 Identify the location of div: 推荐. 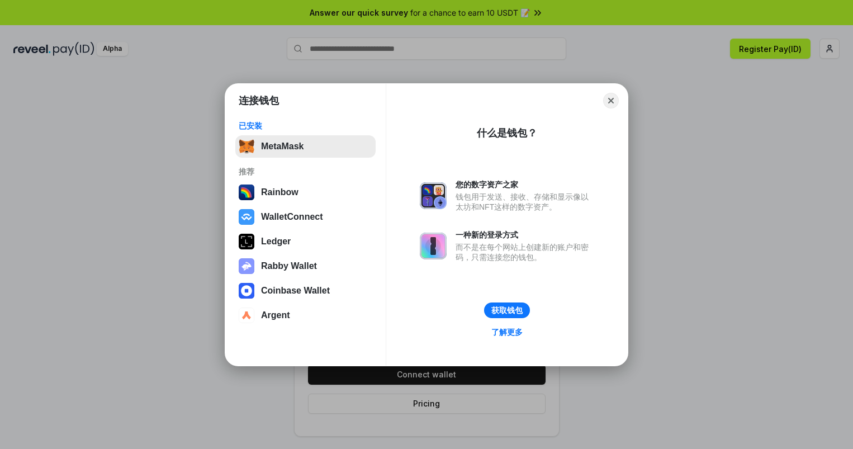
(305, 172).